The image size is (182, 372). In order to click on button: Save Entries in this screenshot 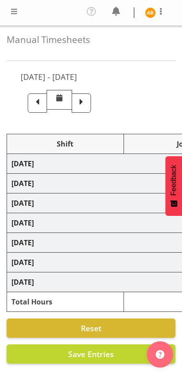, I will do `click(91, 354)`.